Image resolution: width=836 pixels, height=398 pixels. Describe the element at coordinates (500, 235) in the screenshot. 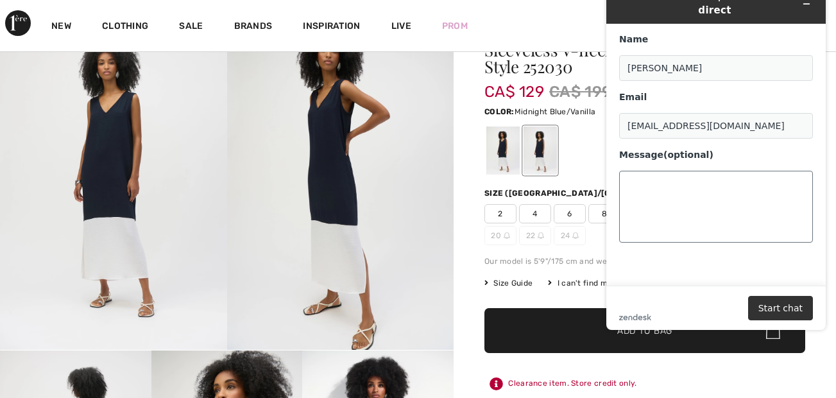

I see `span: 20` at that location.